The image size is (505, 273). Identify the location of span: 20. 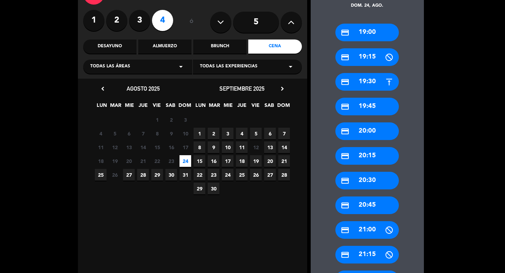
(129, 161).